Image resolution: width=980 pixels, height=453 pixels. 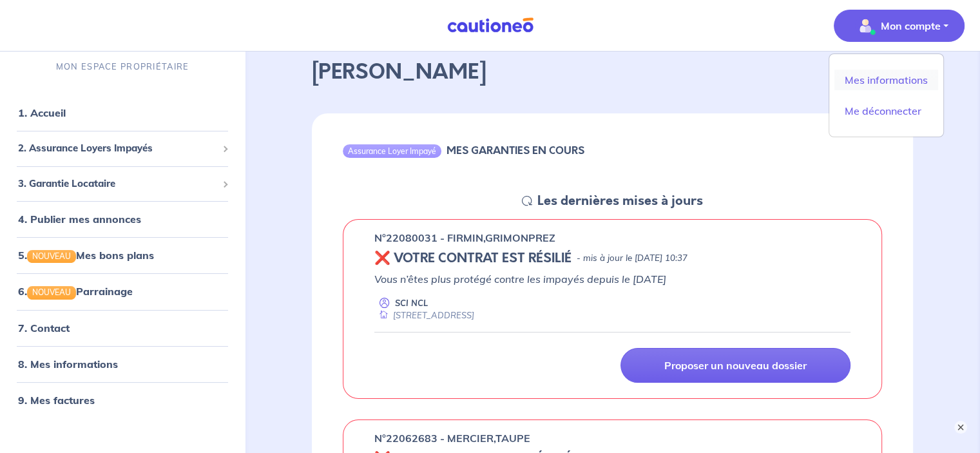 What do you see at coordinates (865, 26) in the screenshot?
I see `img: illu_account_valid_menu.svg` at bounding box center [865, 26].